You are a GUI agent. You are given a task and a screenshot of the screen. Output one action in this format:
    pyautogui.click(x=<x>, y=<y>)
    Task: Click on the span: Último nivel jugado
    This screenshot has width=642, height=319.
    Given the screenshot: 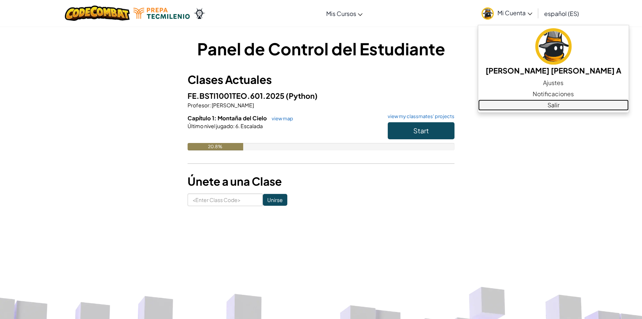 What is the action you would take?
    pyautogui.click(x=210, y=126)
    